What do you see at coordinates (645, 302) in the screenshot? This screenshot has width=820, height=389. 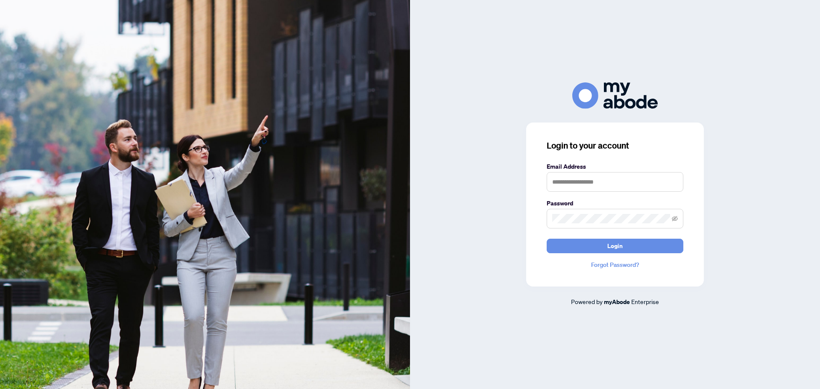 I see `span: Enterprise` at bounding box center [645, 302].